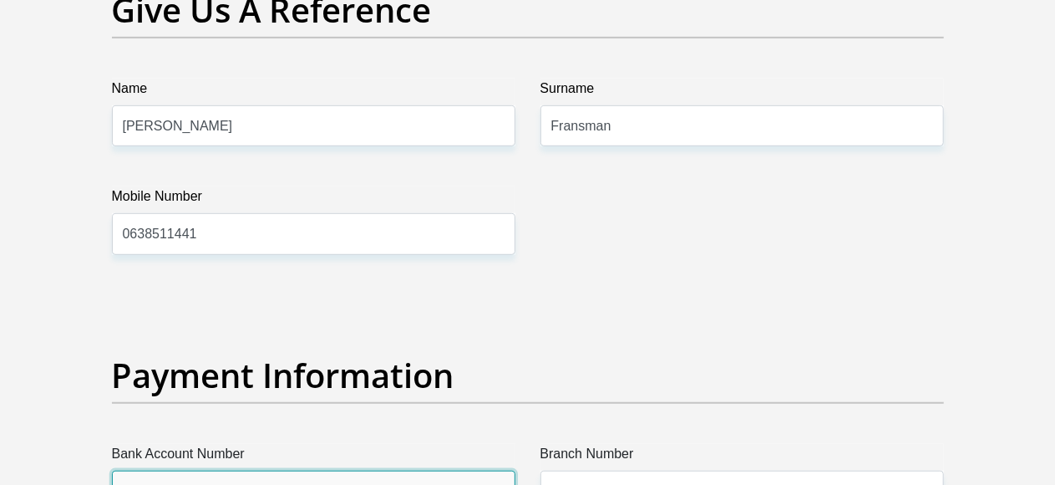  What do you see at coordinates (313, 125) in the screenshot?
I see `input: Name` at bounding box center [313, 125].